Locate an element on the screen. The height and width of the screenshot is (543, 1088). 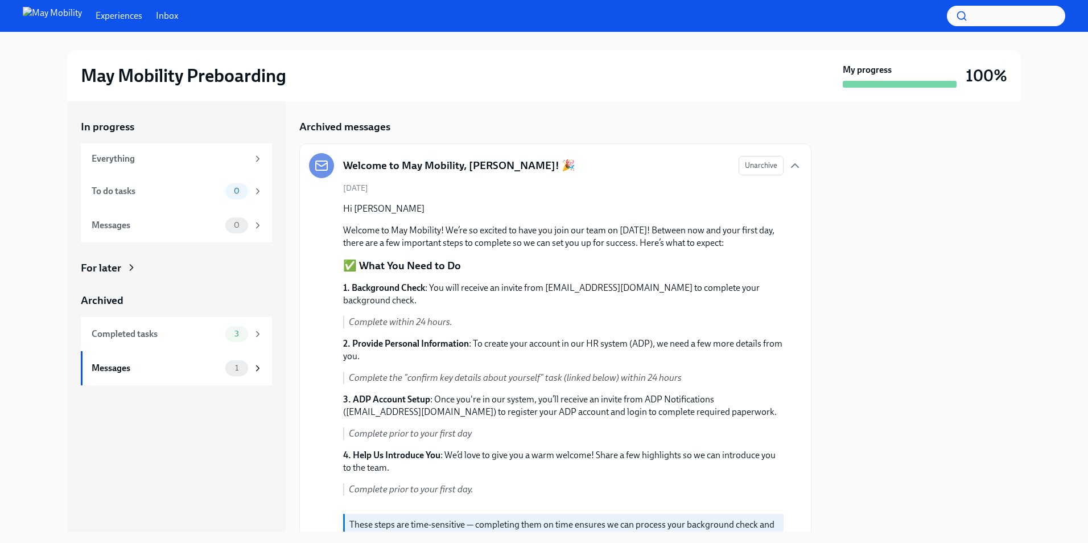
a: Inbox is located at coordinates (167, 16).